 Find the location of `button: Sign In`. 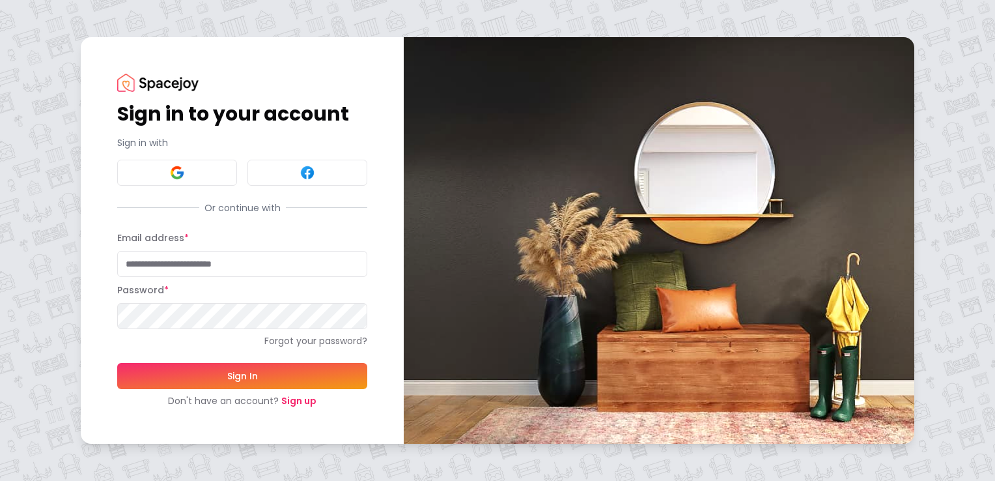

button: Sign In is located at coordinates (242, 376).